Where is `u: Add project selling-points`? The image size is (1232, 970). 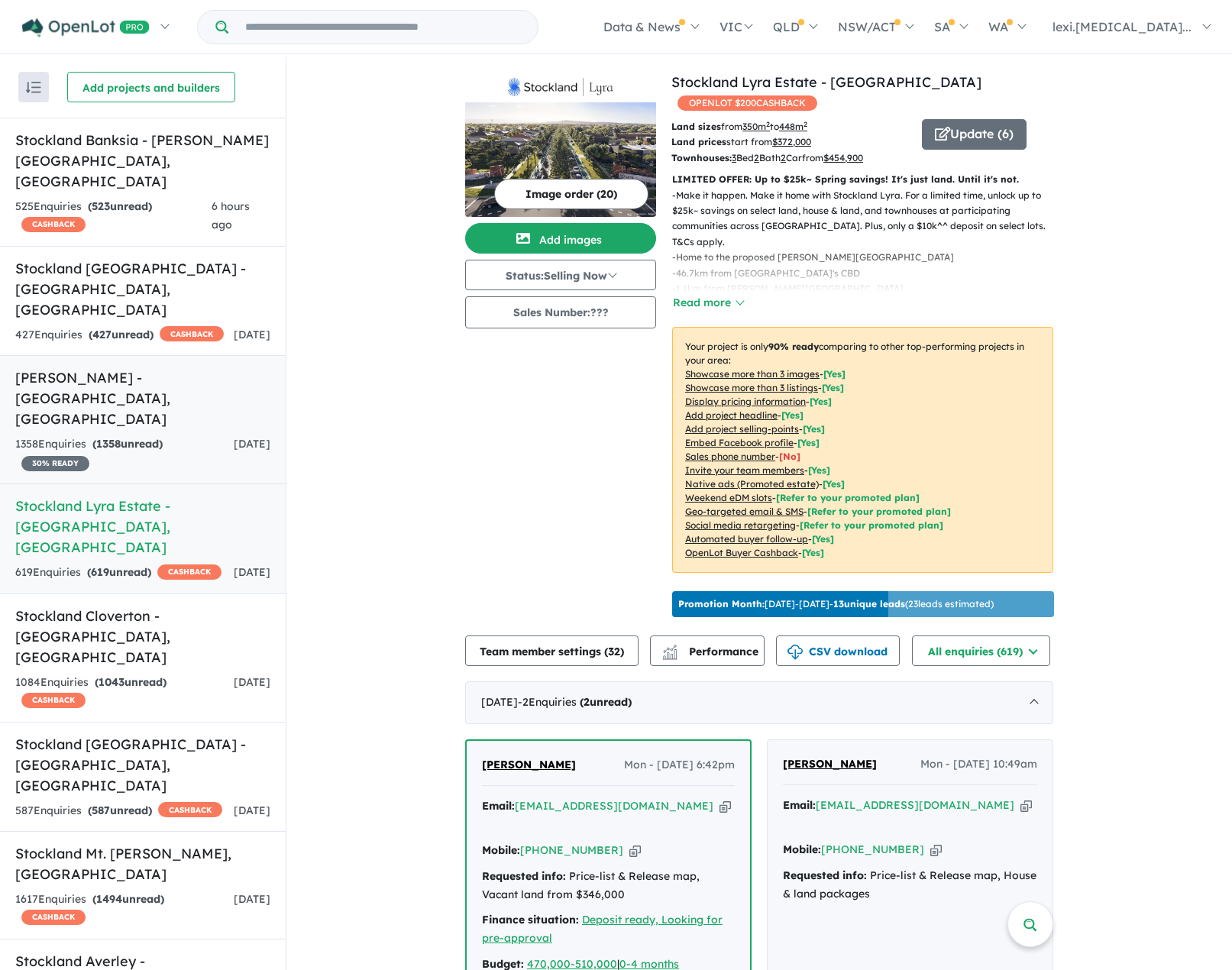 u: Add project selling-points is located at coordinates (742, 428).